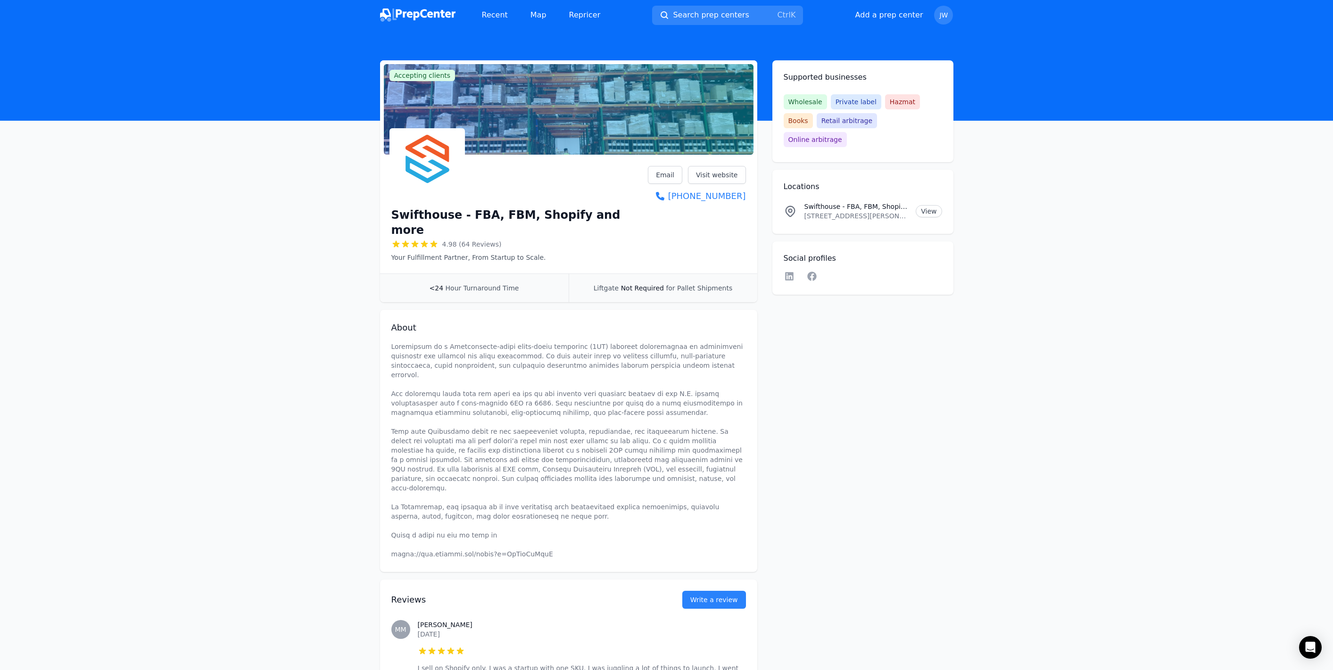 This screenshot has height=670, width=1333. I want to click on a: Recent, so click(494, 15).